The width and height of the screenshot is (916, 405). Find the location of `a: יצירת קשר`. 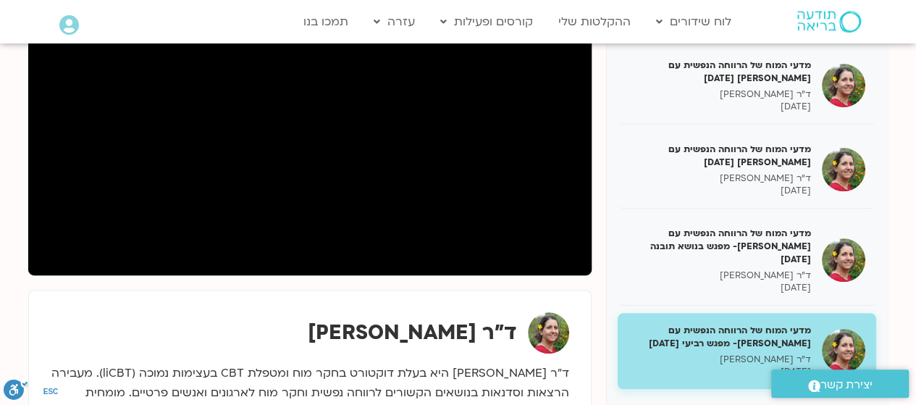

a: יצירת קשר is located at coordinates (840, 383).